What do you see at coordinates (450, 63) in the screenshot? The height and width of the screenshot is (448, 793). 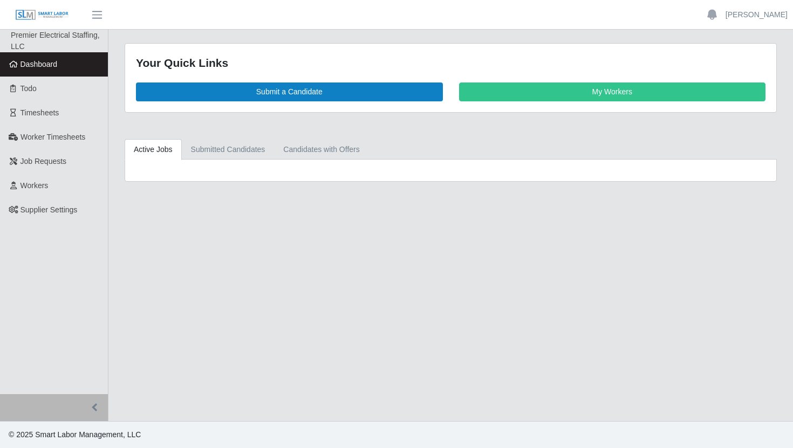 I see `div: Your Quick Links` at bounding box center [450, 63].